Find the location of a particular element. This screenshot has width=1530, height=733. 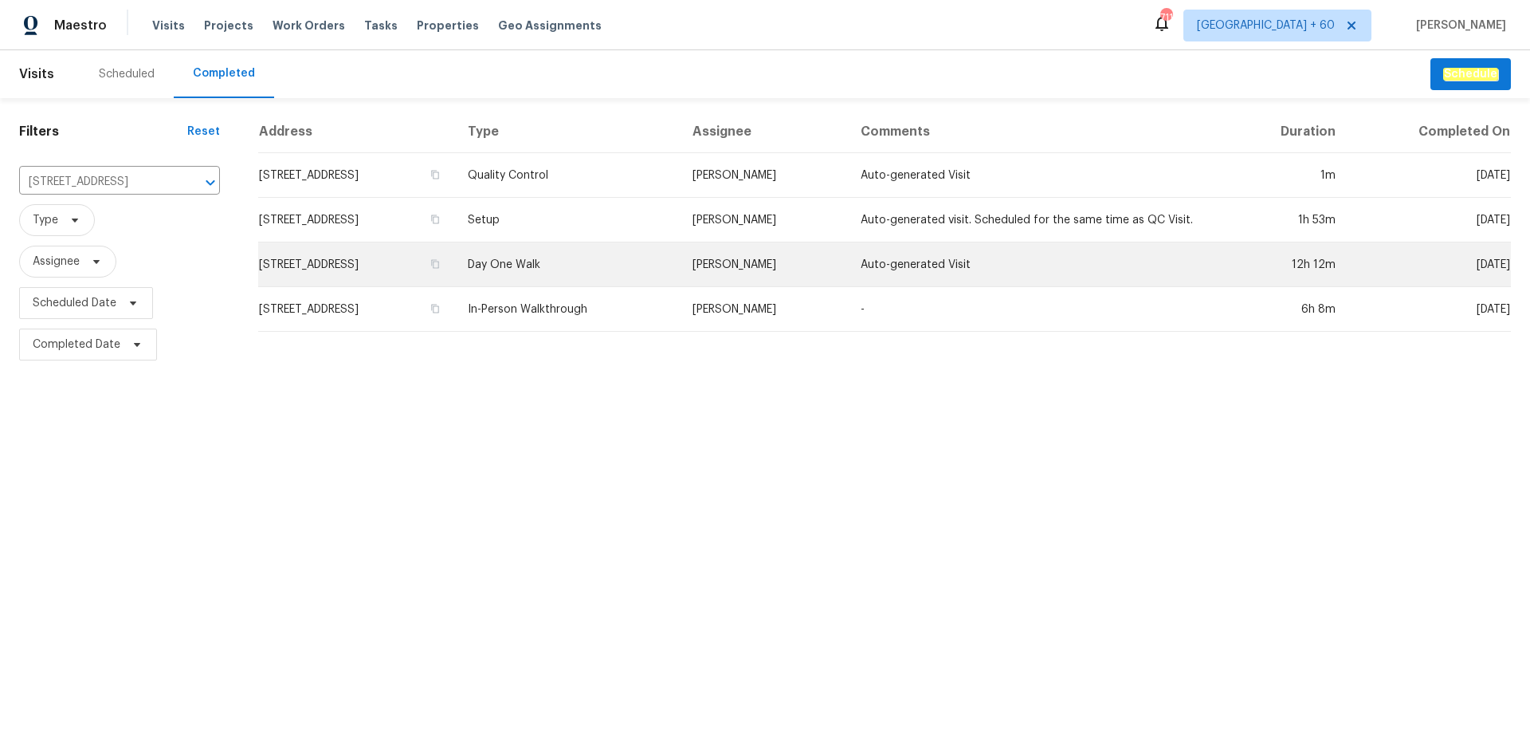

span: Scheduled Date is located at coordinates (74, 303).